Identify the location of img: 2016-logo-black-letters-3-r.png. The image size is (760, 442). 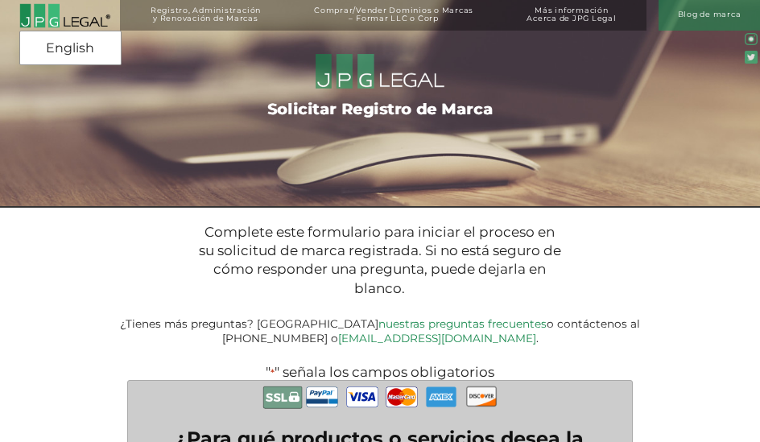
(64, 15).